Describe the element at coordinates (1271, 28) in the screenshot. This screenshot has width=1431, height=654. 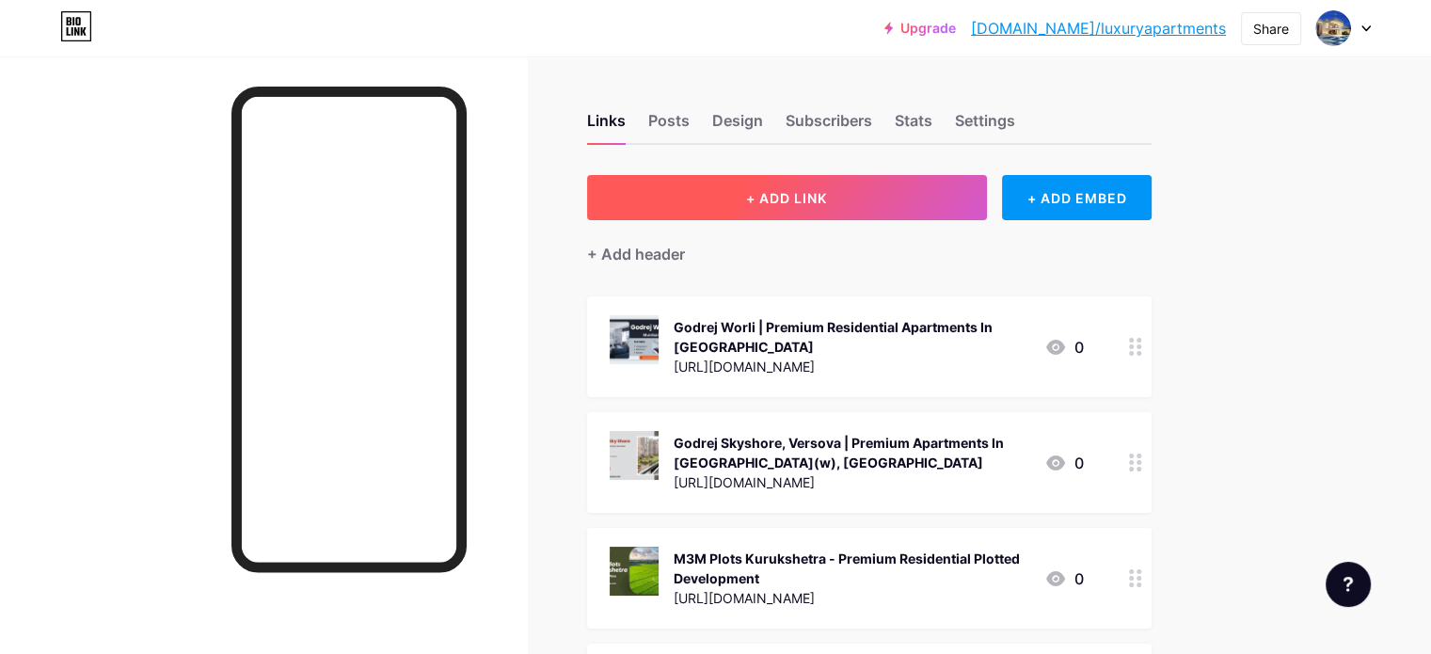
I see `div: Share` at that location.